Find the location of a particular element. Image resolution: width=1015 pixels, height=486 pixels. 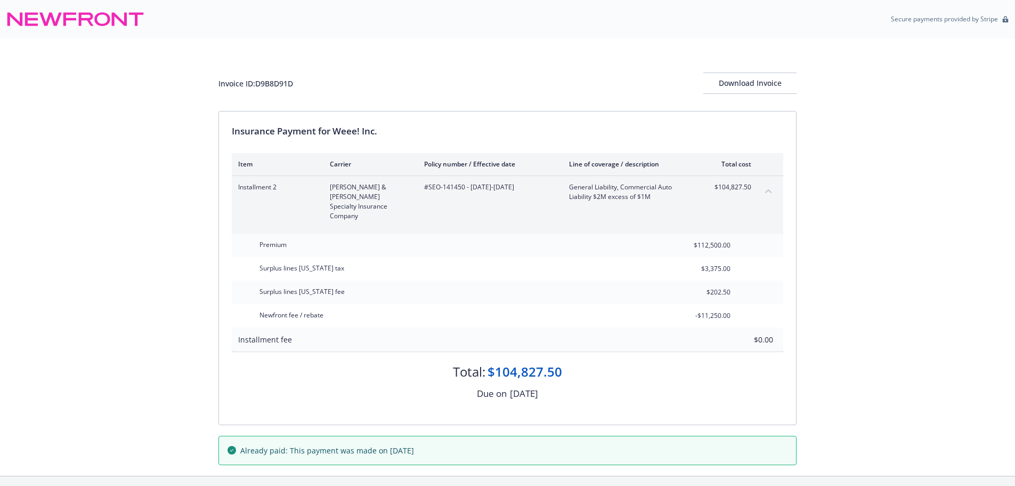

div: Due on is located at coordinates (492, 393).